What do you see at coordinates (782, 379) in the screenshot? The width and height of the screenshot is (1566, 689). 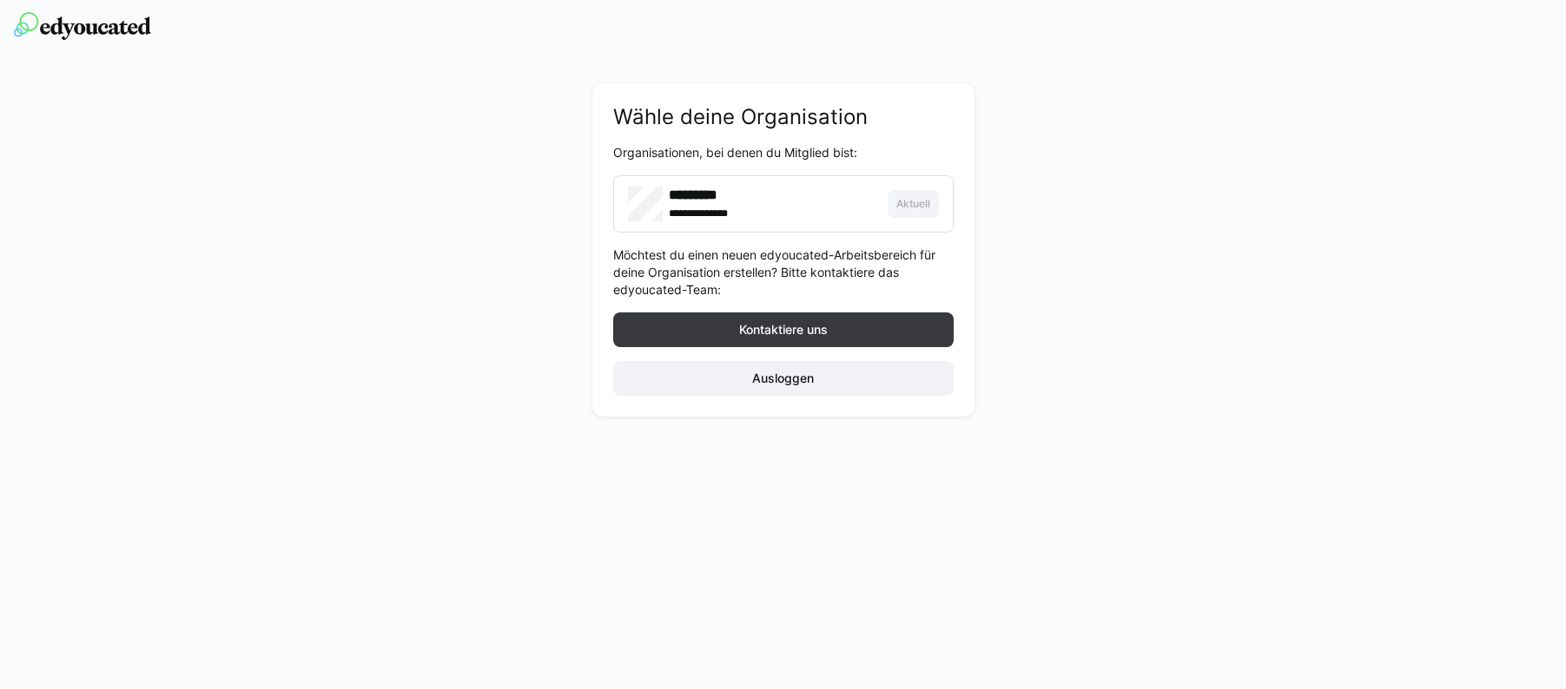 I see `span: Ausloggen` at bounding box center [782, 379].